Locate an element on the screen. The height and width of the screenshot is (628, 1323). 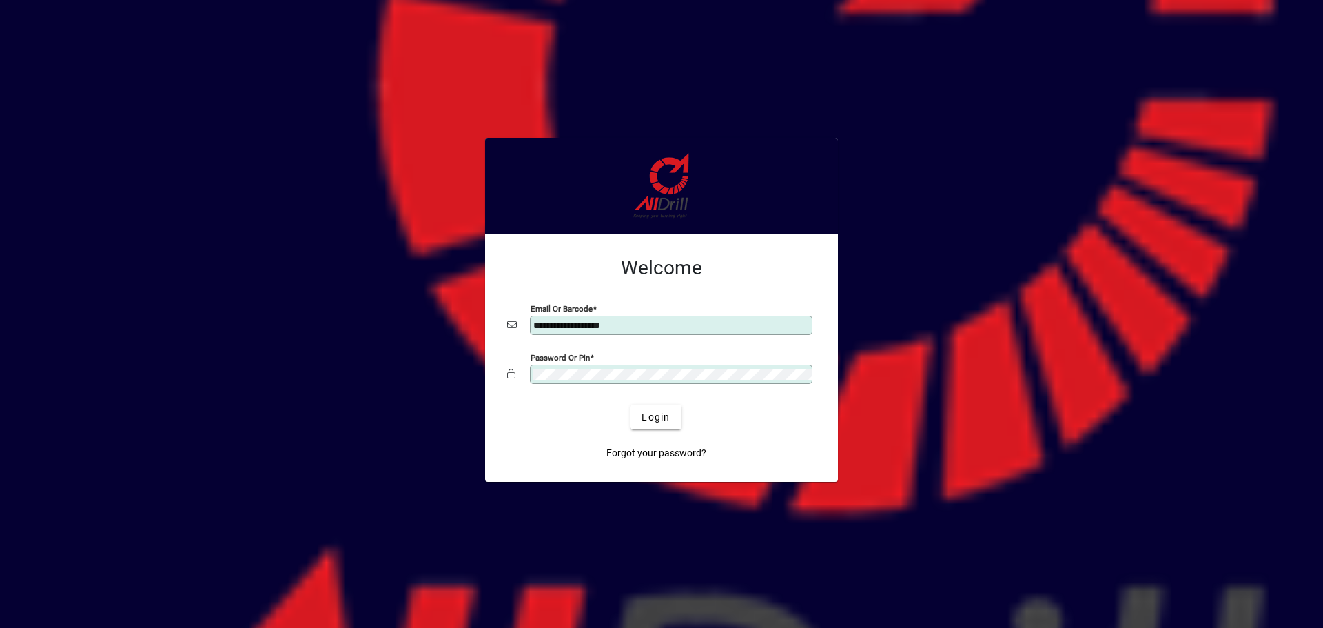
h2: Welcome is located at coordinates (661, 268).